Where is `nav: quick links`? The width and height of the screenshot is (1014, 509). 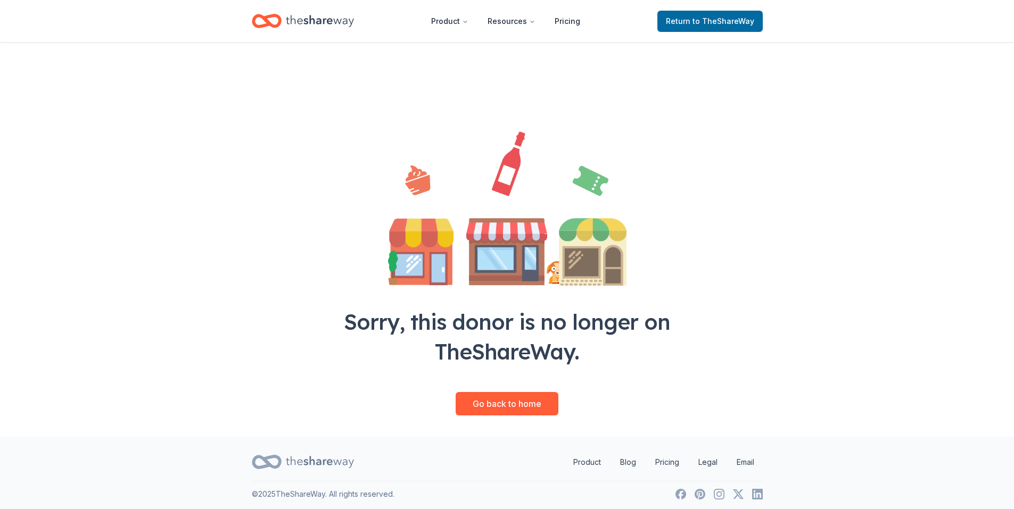
nav: quick links is located at coordinates (664, 462).